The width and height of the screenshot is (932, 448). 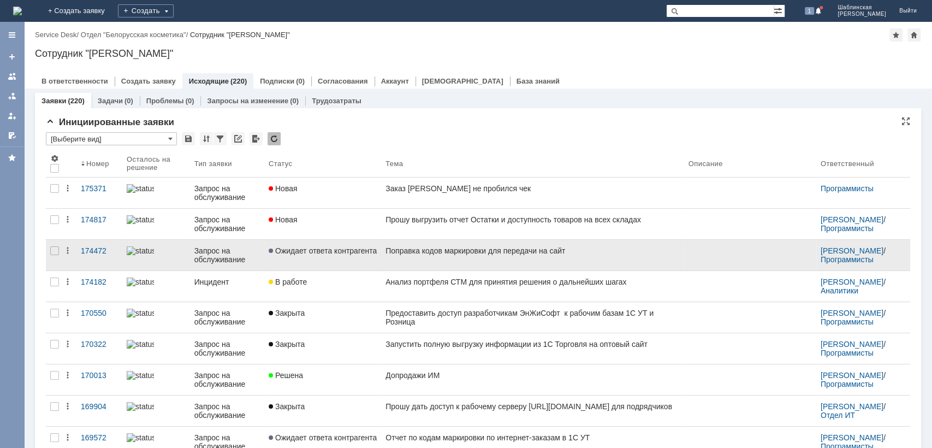 I want to click on a: Допродажи ИМ, so click(x=532, y=379).